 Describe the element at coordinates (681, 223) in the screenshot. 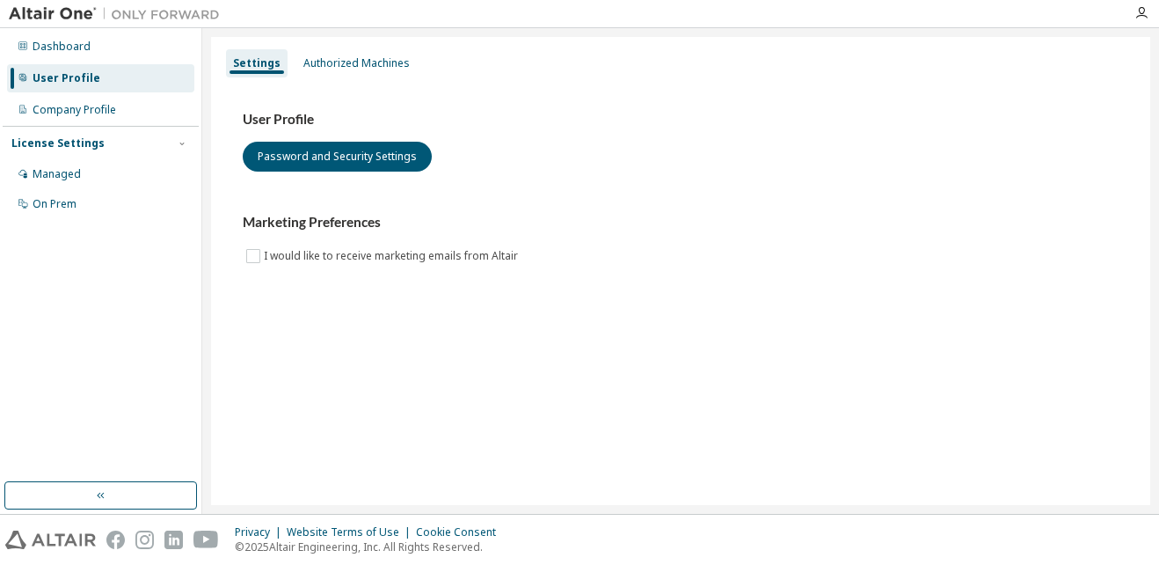

I see `h3: Marketing Preferences` at that location.